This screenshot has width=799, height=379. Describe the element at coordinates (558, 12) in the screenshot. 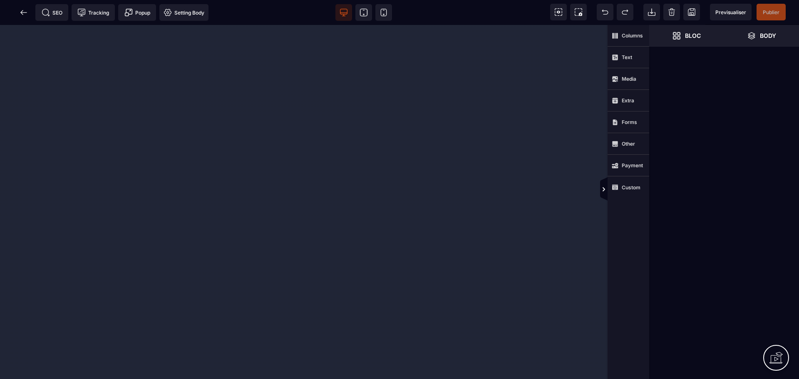

I see `span: View components` at that location.